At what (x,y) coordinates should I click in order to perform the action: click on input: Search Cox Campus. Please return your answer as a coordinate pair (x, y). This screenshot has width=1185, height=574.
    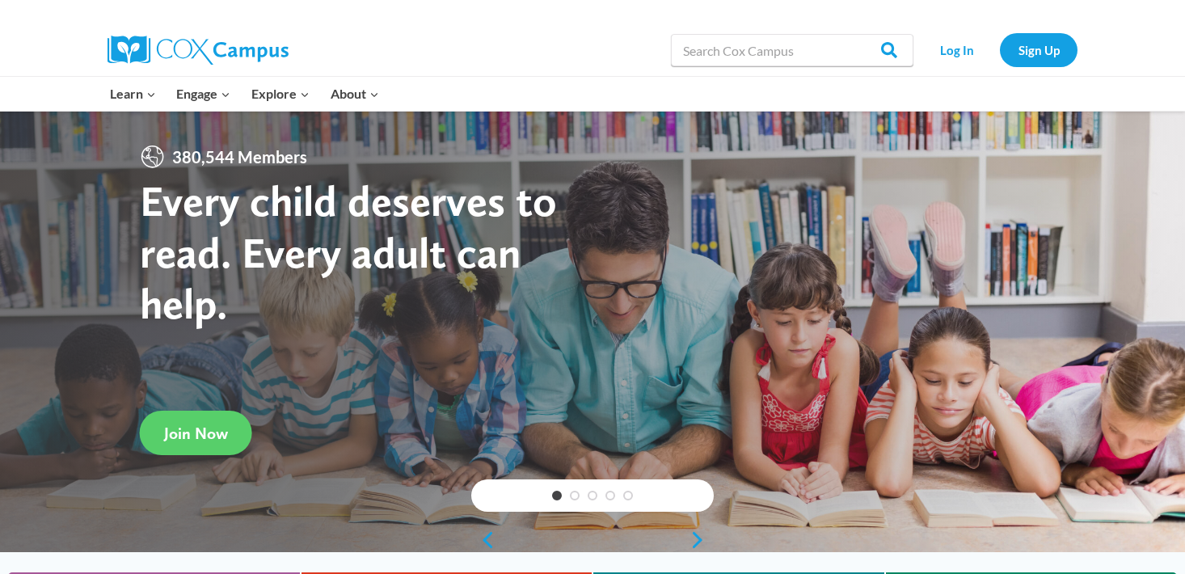
    Looking at the image, I should click on (792, 50).